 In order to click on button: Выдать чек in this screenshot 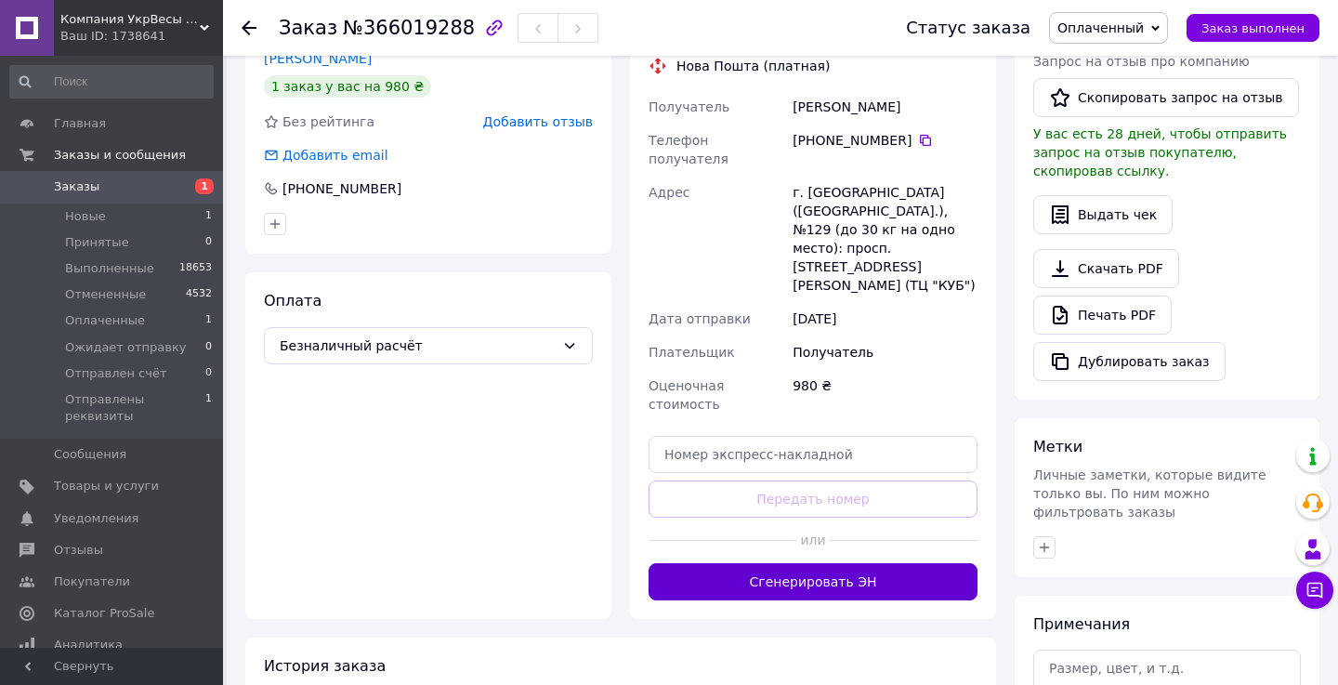, I will do `click(1103, 215)`.